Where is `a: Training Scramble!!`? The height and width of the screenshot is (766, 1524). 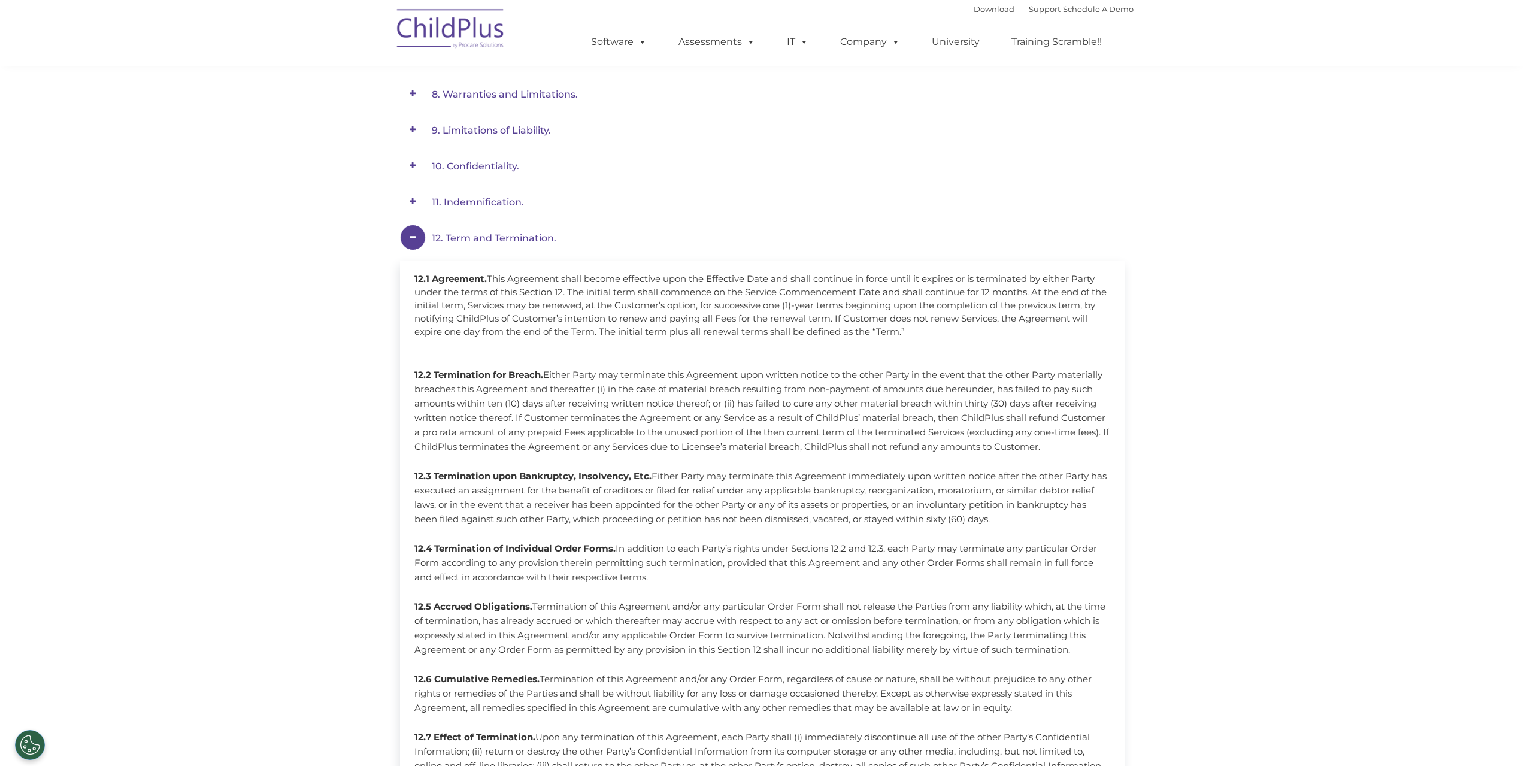
a: Training Scramble!! is located at coordinates (1056, 42).